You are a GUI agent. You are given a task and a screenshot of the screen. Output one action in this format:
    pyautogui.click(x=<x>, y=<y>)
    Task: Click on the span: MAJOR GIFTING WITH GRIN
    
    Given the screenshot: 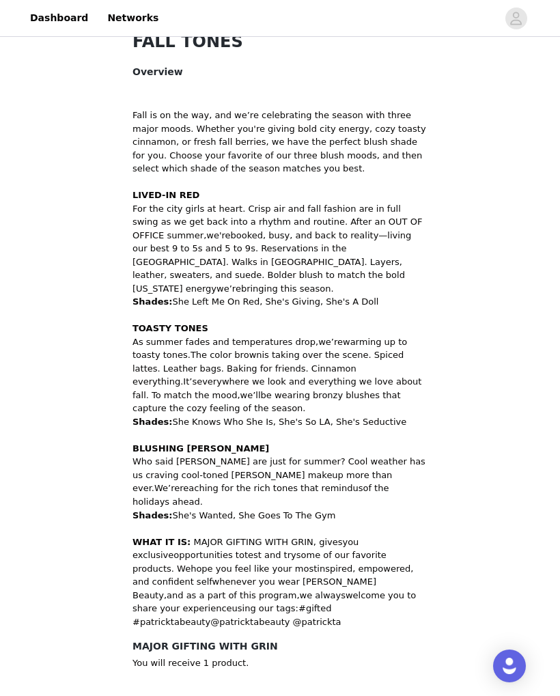 What is the action you would take?
    pyautogui.click(x=253, y=542)
    